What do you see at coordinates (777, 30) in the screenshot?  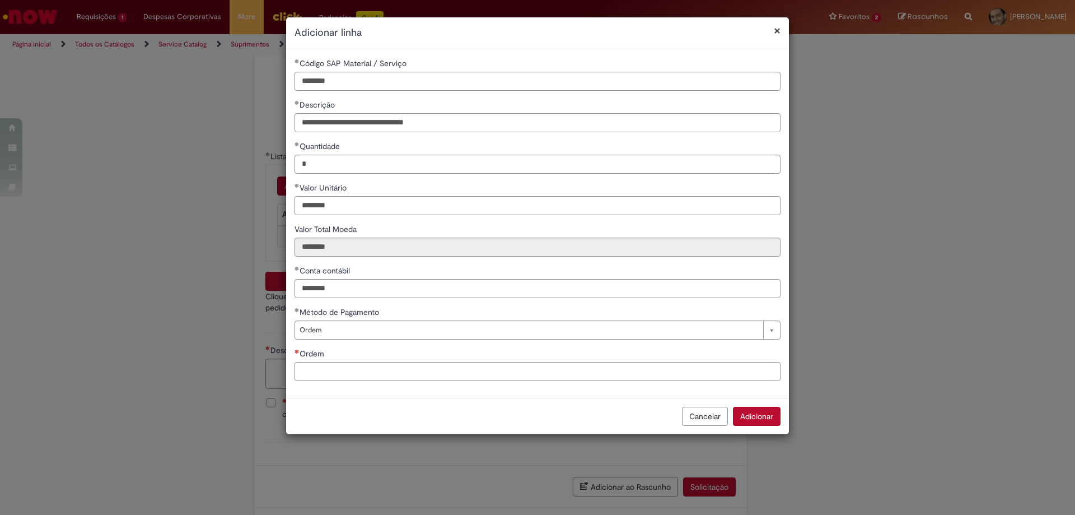 I see `button: Fechar modal` at bounding box center [777, 30].